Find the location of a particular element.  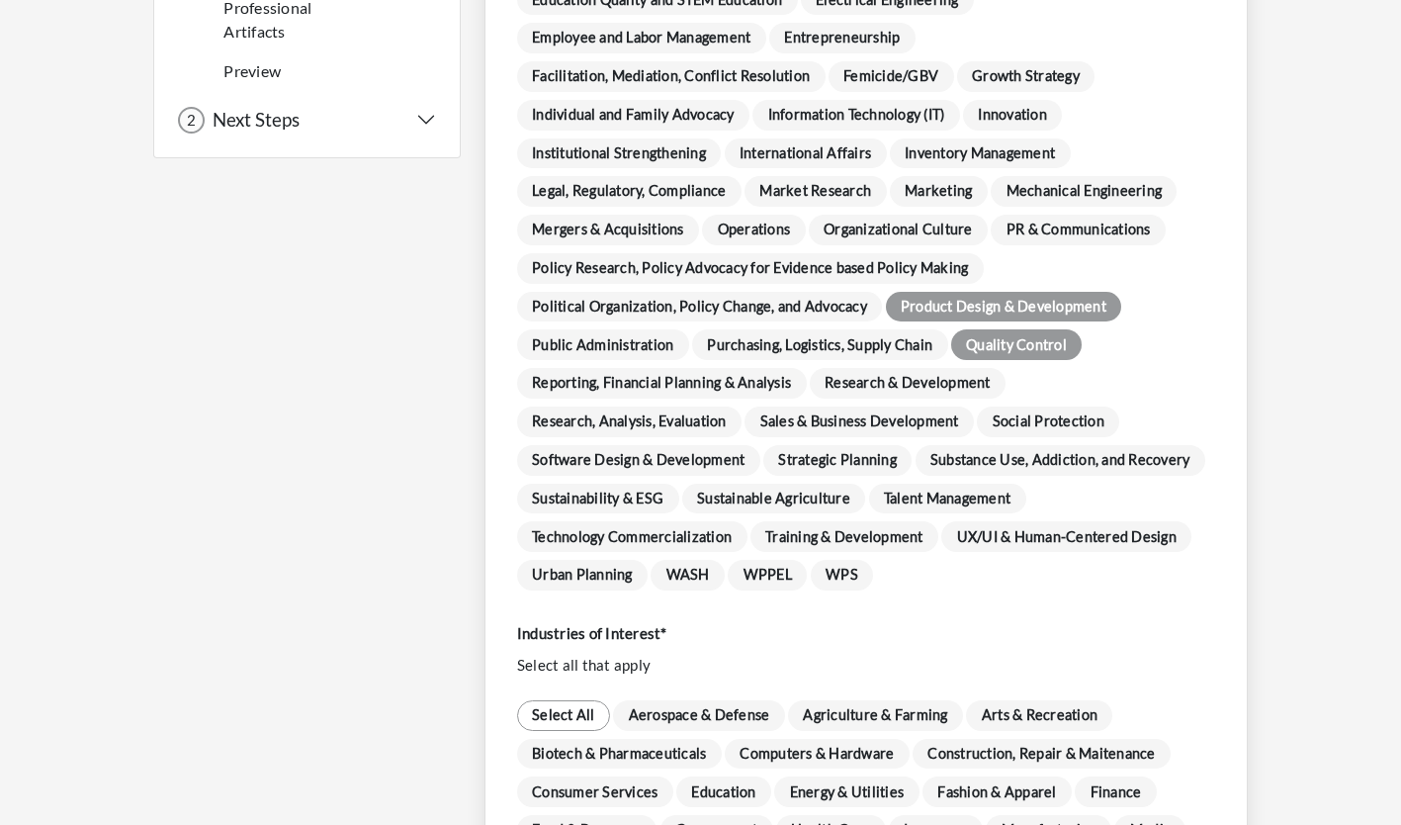

span: Public Administration is located at coordinates (603, 344).